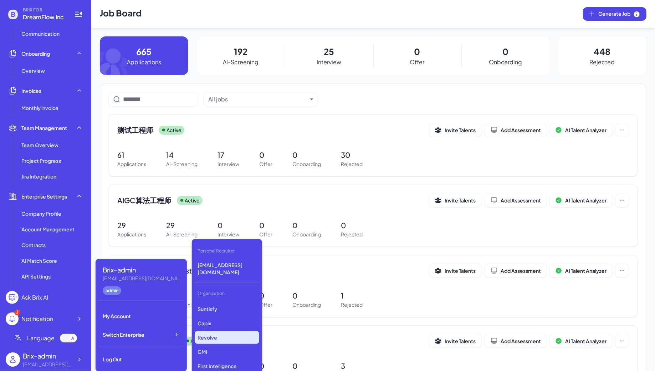 This screenshot has height=371, width=655. Describe the element at coordinates (31, 91) in the screenshot. I see `span: Invoices` at that location.